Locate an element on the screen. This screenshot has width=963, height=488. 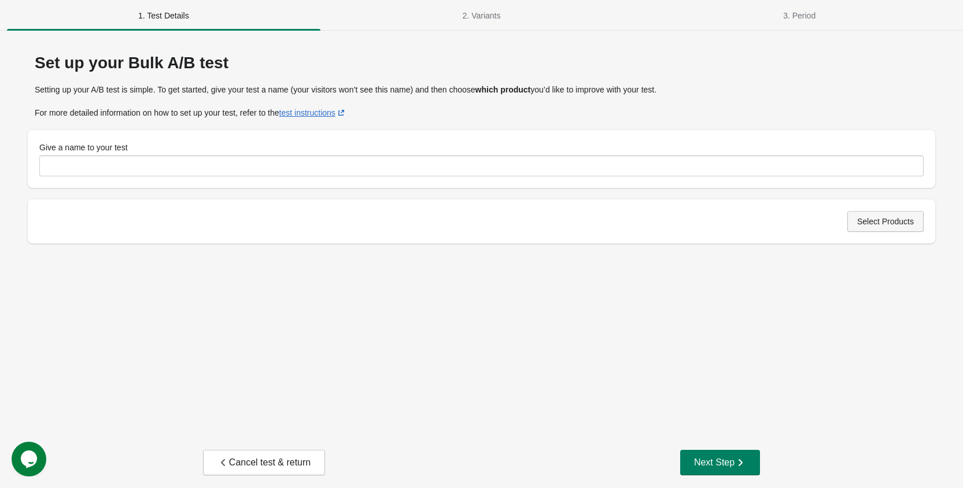
span: 2. Variants is located at coordinates (482, 16).